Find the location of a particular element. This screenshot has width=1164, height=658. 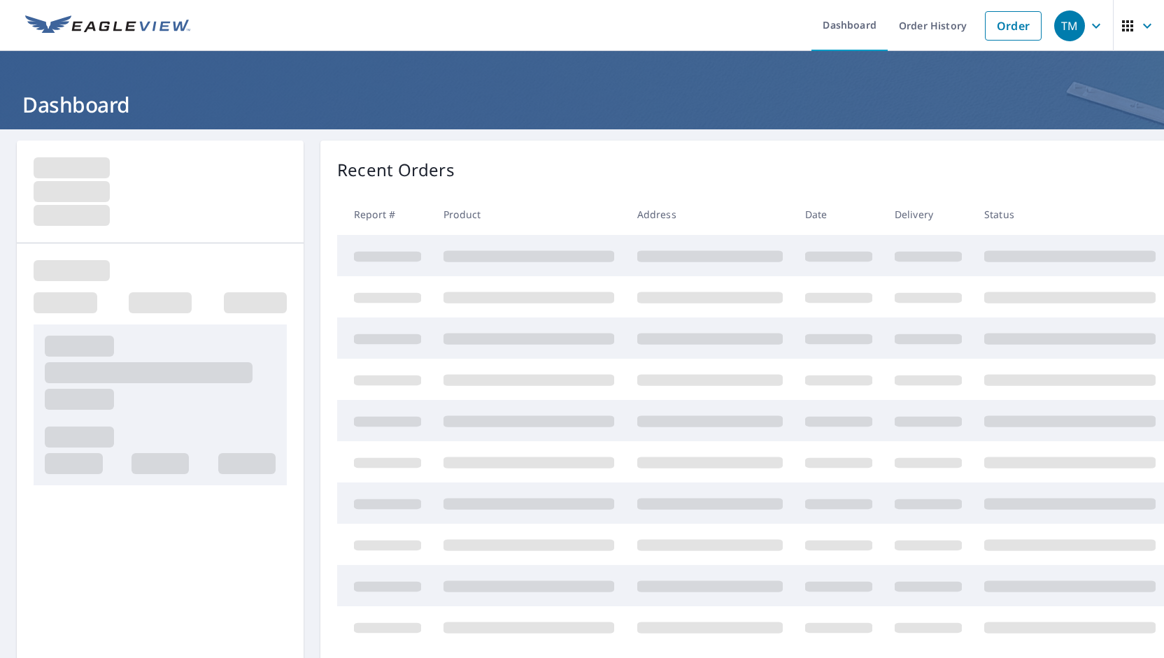

div: TM is located at coordinates (1069, 26).